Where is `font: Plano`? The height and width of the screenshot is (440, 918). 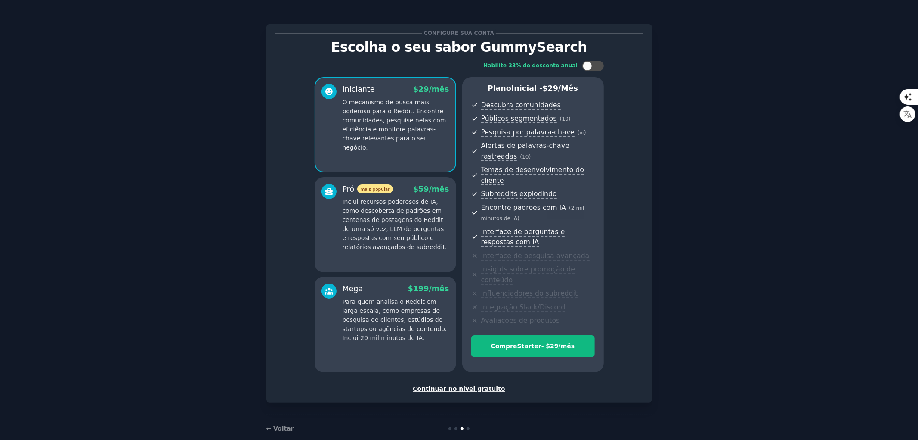
font: Plano is located at coordinates (499, 88).